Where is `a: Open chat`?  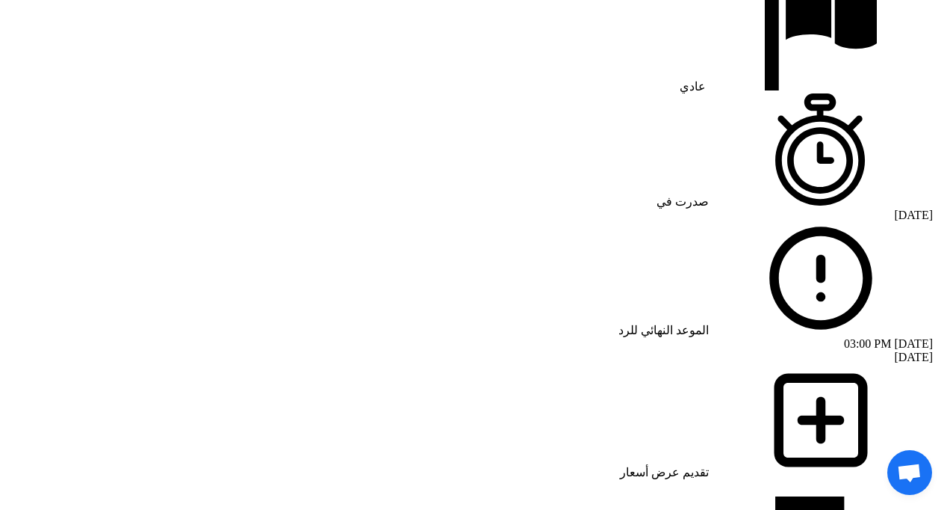 a: Open chat is located at coordinates (910, 472).